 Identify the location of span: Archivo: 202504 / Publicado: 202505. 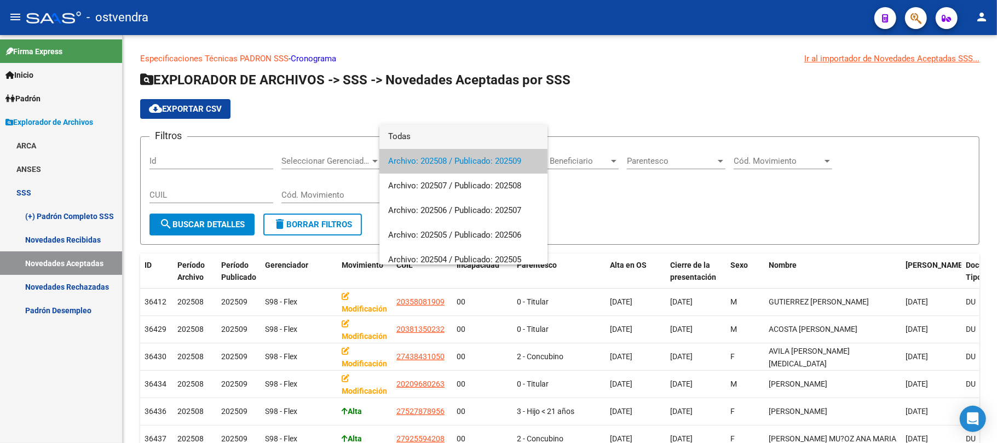
(463, 260).